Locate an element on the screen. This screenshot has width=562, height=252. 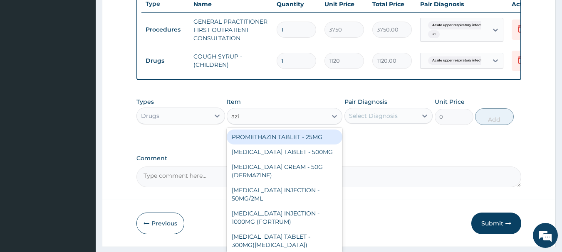
td: Drugs is located at coordinates (165, 61).